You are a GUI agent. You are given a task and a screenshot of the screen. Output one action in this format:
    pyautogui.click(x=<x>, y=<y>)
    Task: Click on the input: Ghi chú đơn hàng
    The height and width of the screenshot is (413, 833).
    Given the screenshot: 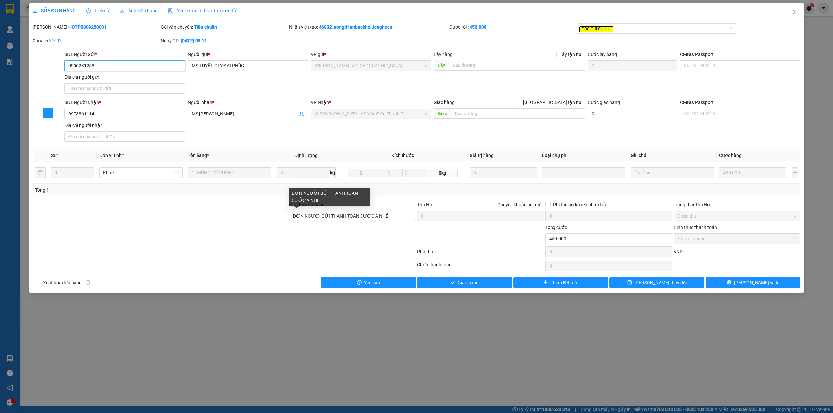 What is the action you would take?
    pyautogui.click(x=352, y=216)
    